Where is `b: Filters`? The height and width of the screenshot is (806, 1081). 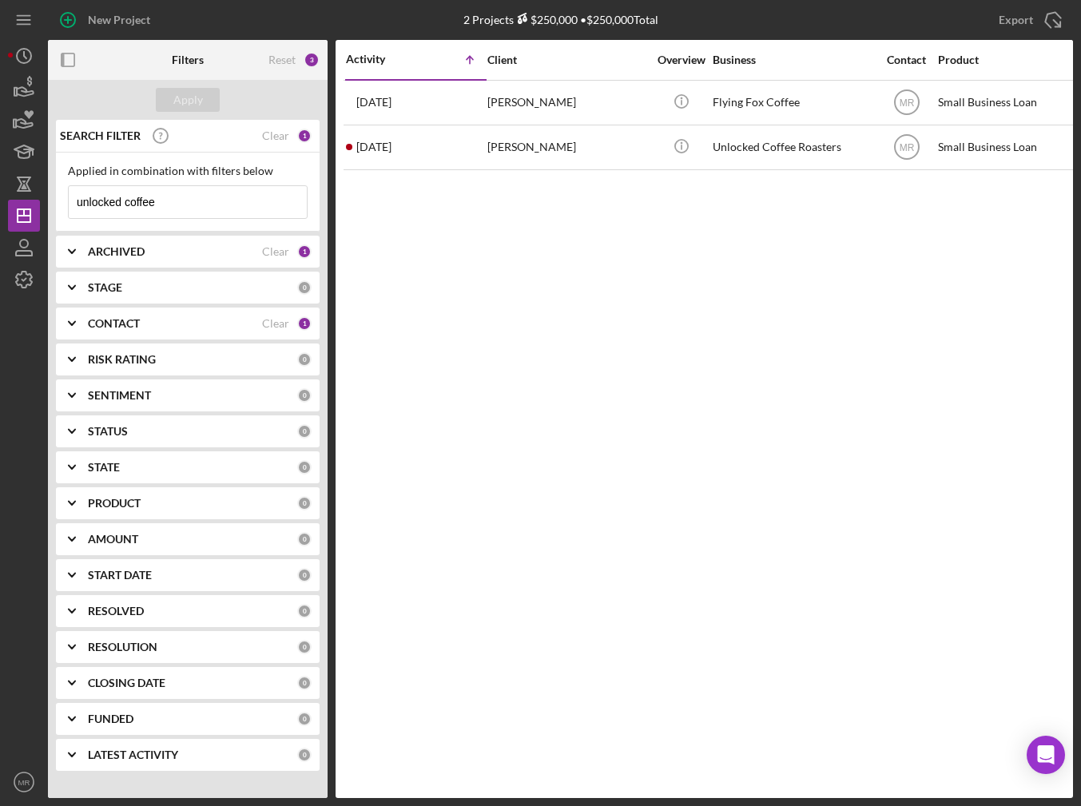 b: Filters is located at coordinates (188, 60).